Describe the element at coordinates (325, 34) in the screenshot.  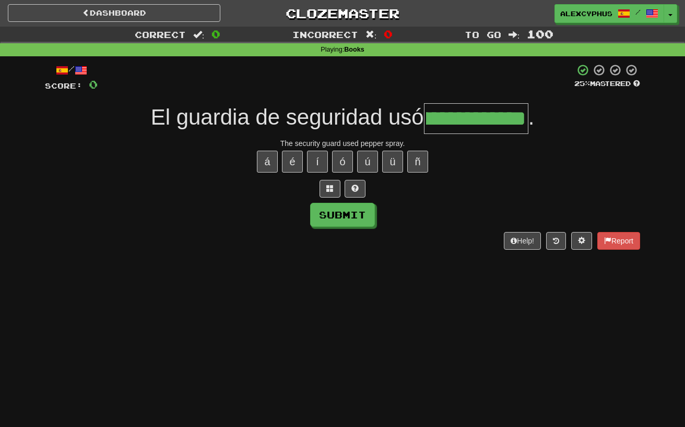
I see `span: Incorrect` at that location.